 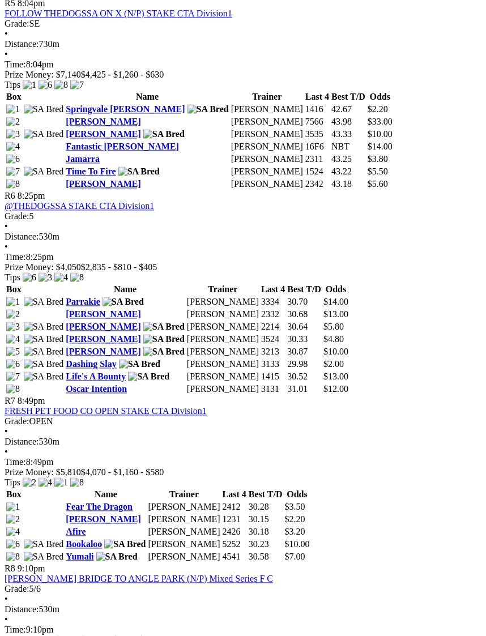 I want to click on span: $3.20, so click(x=295, y=531).